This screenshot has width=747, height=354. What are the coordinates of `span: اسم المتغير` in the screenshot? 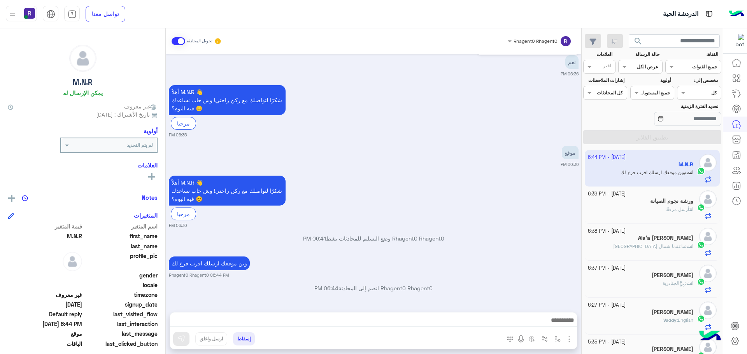 It's located at (121, 226).